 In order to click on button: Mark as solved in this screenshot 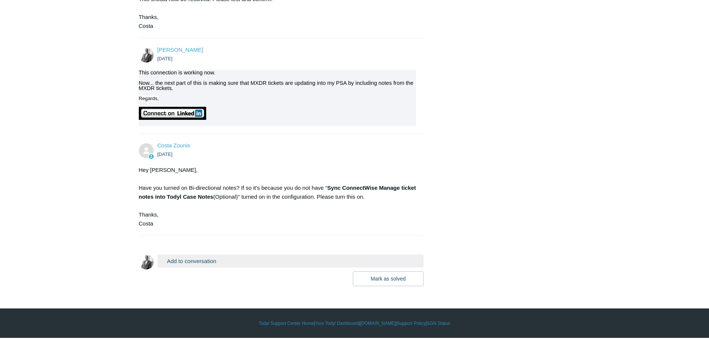, I will do `click(388, 279)`.